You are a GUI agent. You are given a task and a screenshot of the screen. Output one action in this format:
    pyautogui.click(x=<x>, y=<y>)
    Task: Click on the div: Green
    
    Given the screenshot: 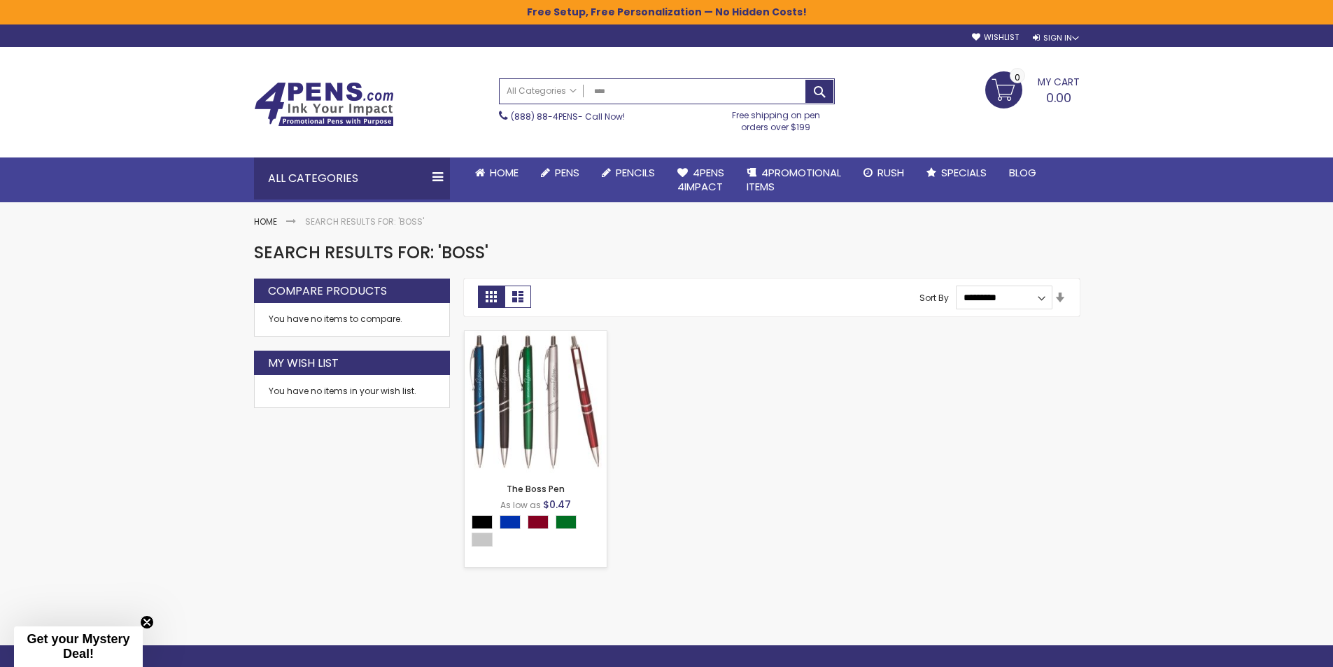 What is the action you would take?
    pyautogui.click(x=566, y=522)
    